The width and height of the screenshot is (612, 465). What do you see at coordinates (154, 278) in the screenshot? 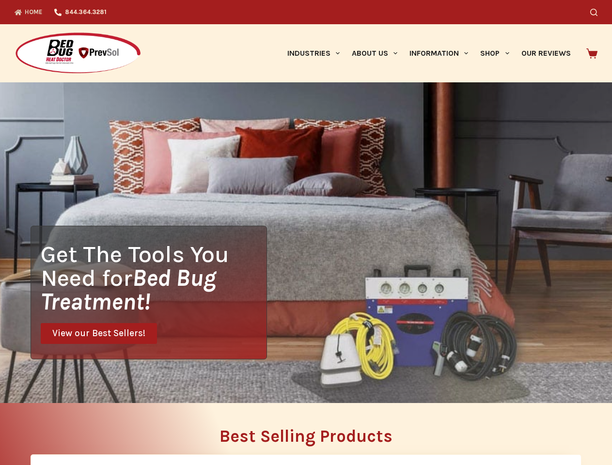
I see `h1: Get The Tools You Need for` at bounding box center [154, 278].